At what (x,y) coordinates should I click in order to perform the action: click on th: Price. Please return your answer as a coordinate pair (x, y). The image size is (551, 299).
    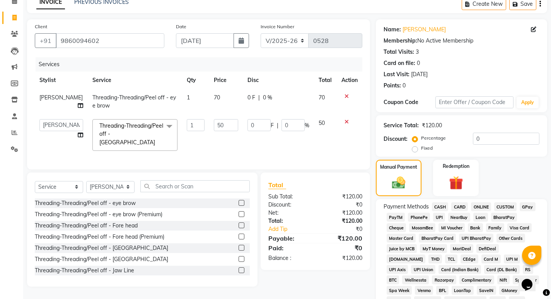
    Looking at the image, I should click on (226, 80).